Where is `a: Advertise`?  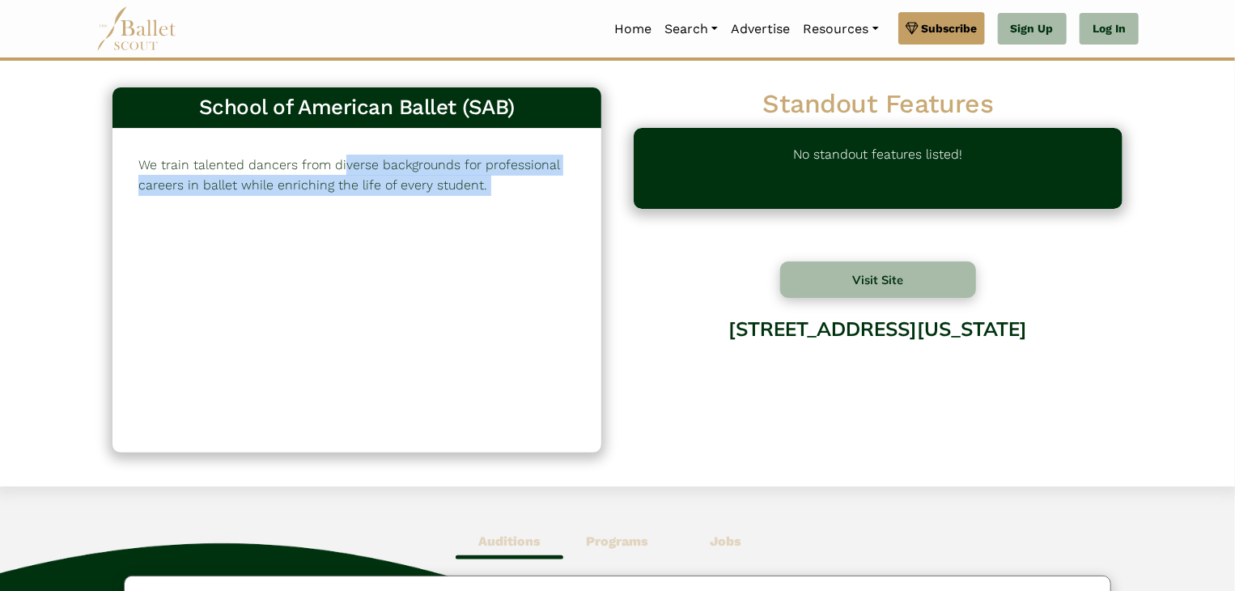
a: Advertise is located at coordinates (760, 29).